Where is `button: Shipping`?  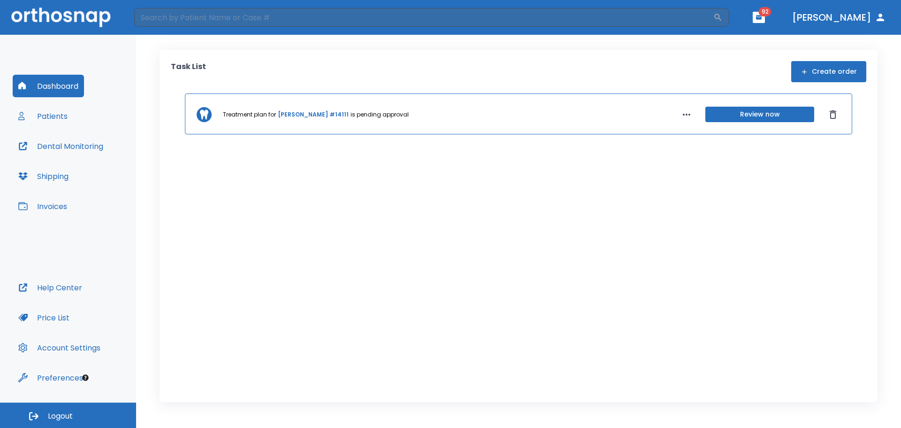
button: Shipping is located at coordinates (43, 176).